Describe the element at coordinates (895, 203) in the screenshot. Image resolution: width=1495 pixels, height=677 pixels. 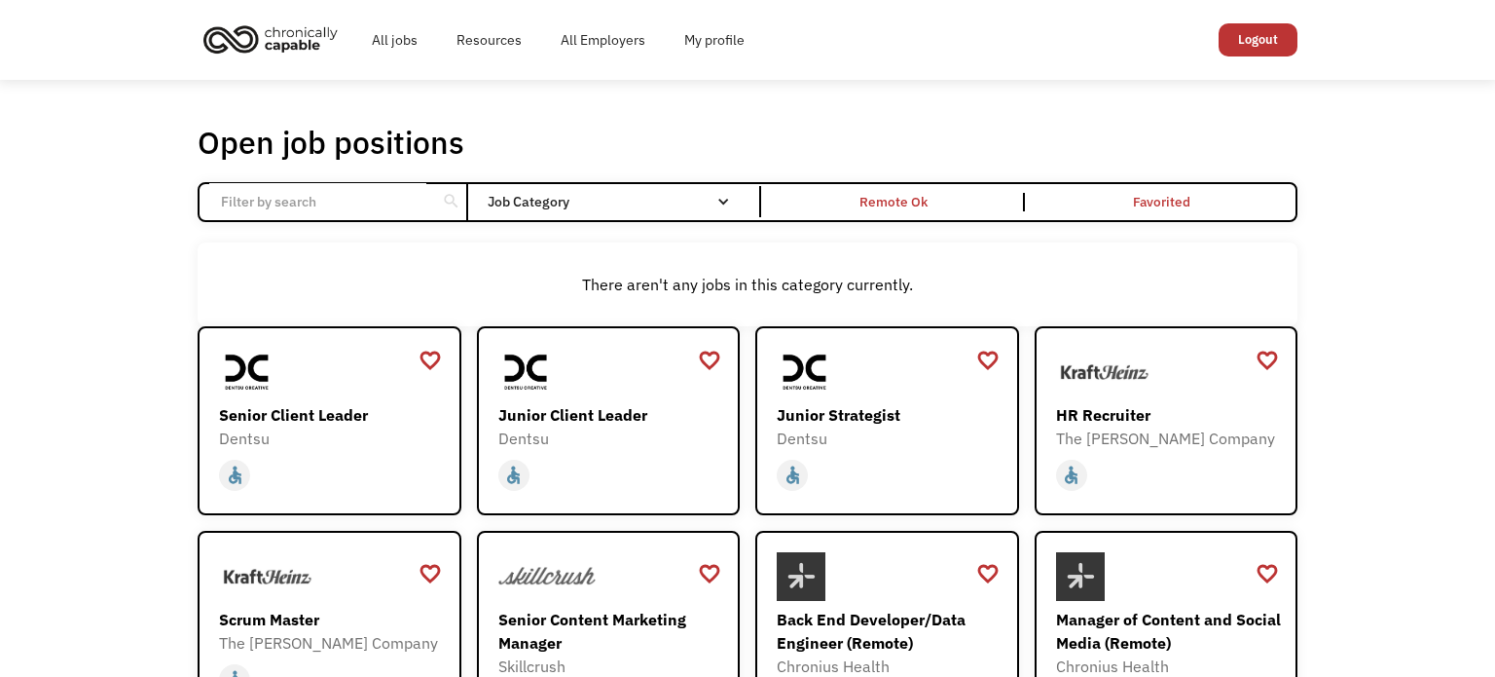
I see `a: Remote Ok` at that location.